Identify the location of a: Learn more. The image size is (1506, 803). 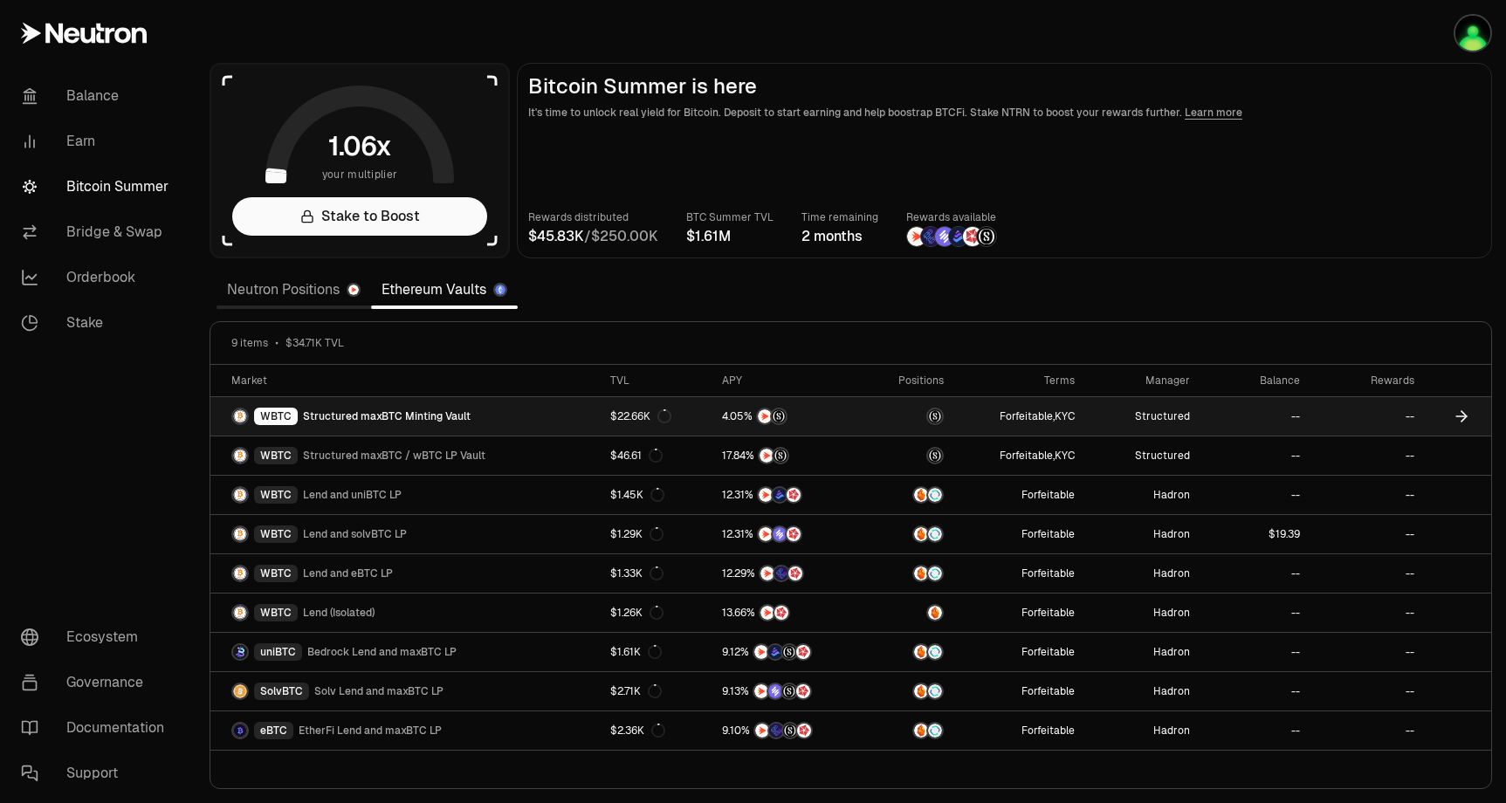
(1213, 113).